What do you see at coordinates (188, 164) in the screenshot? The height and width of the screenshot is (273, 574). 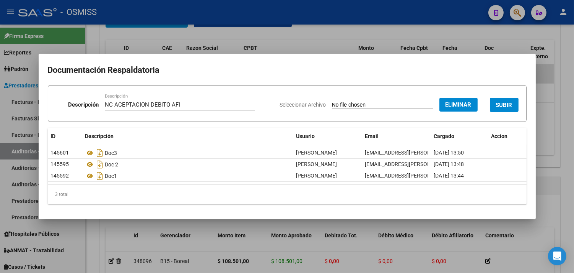 I see `div: Doc 2` at bounding box center [188, 164].